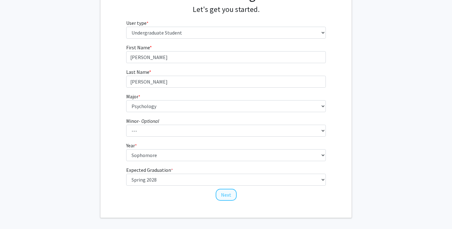 This screenshot has width=452, height=229. Describe the element at coordinates (226, 194) in the screenshot. I see `button: Next` at that location.